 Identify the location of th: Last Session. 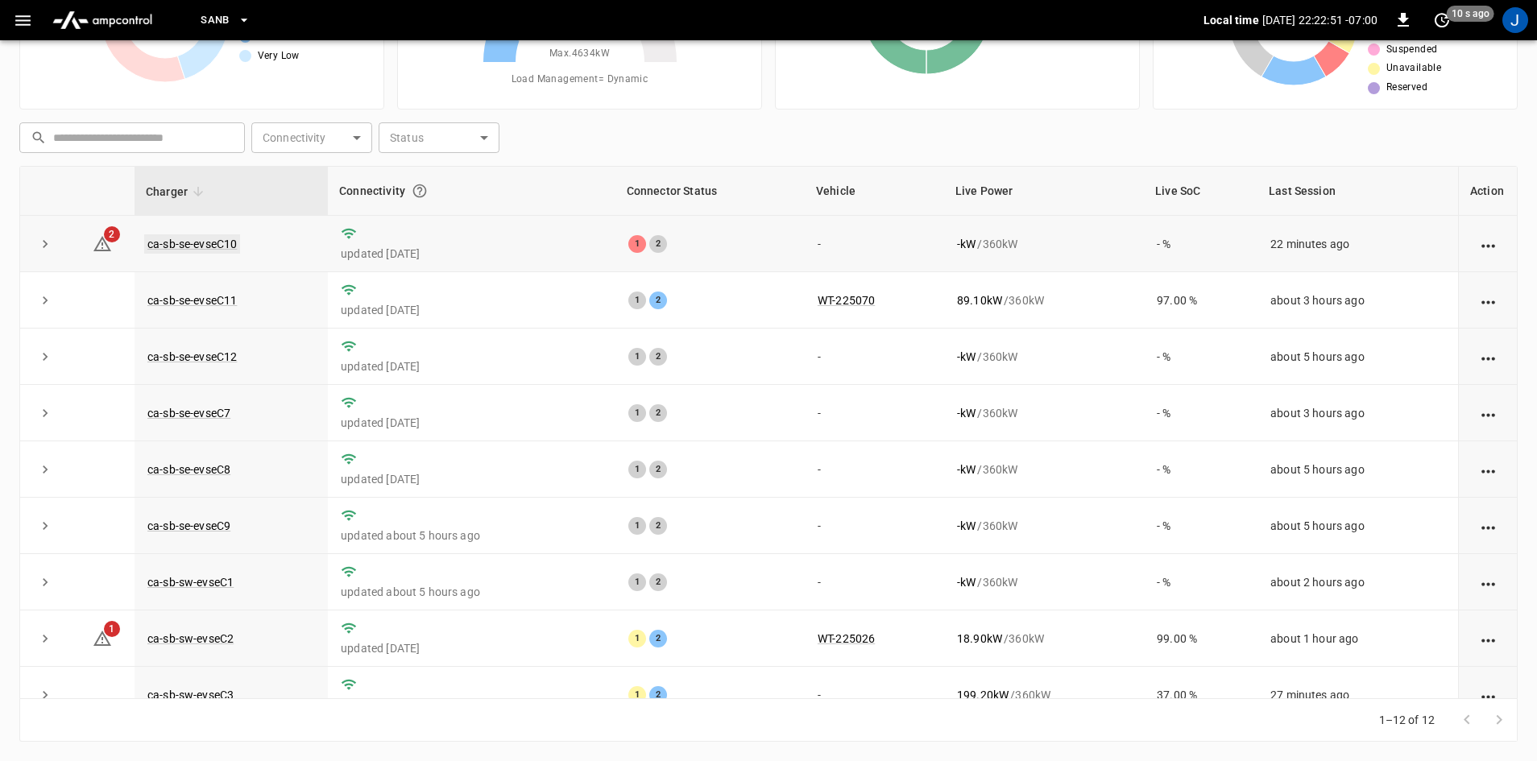
(1357, 191).